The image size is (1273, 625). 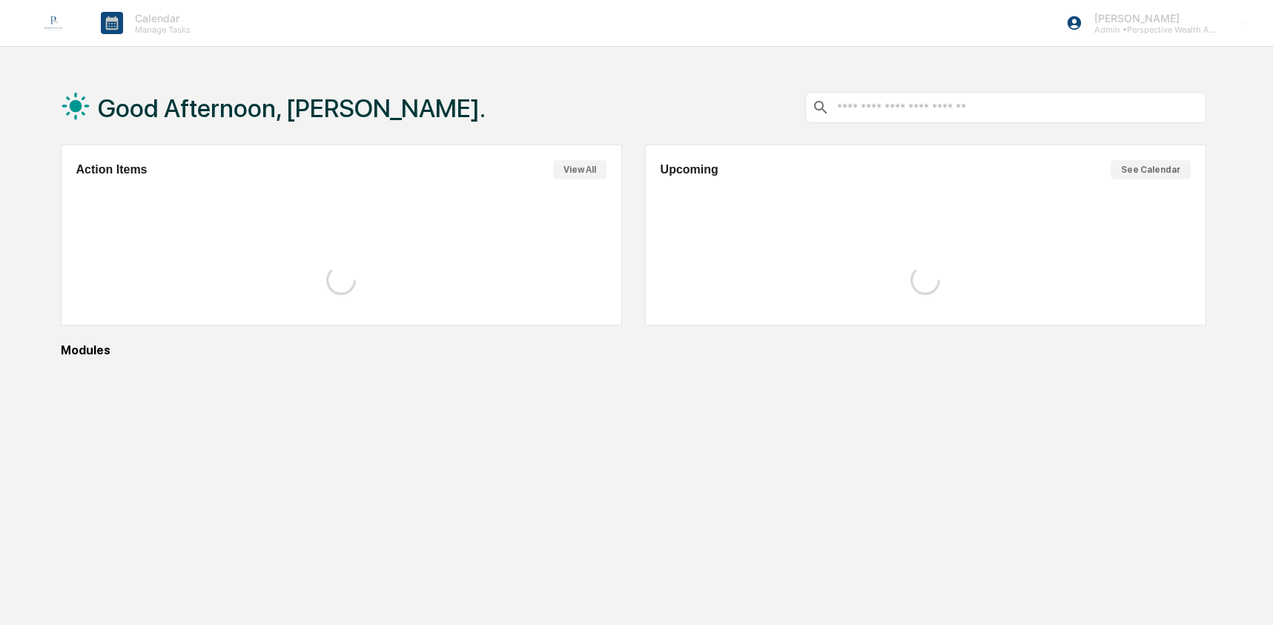 What do you see at coordinates (1152, 30) in the screenshot?
I see `p: Admin • Perspective Wealth Advisors` at bounding box center [1152, 30].